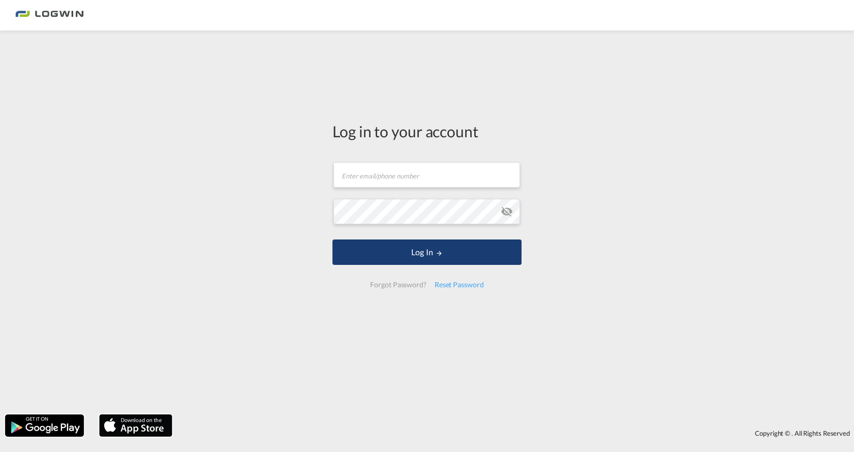 The height and width of the screenshot is (452, 854). I want to click on div: Reset Password, so click(459, 285).